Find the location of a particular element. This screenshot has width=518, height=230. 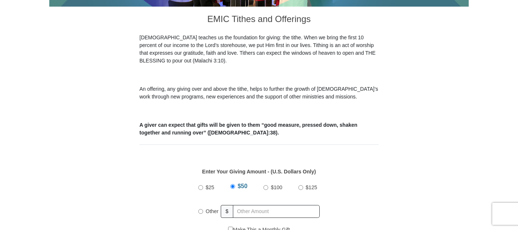

span: $50 is located at coordinates (242, 186).